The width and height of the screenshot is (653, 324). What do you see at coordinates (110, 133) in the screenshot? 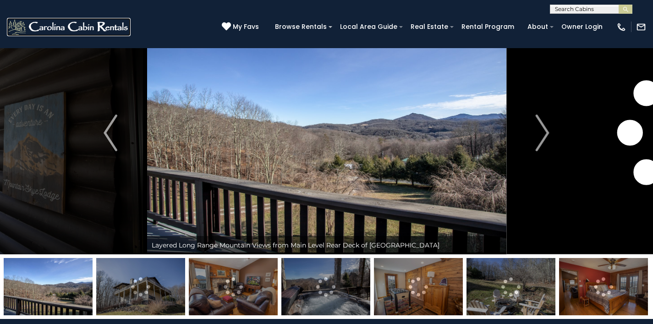
I see `button: Previous` at bounding box center [110, 133].